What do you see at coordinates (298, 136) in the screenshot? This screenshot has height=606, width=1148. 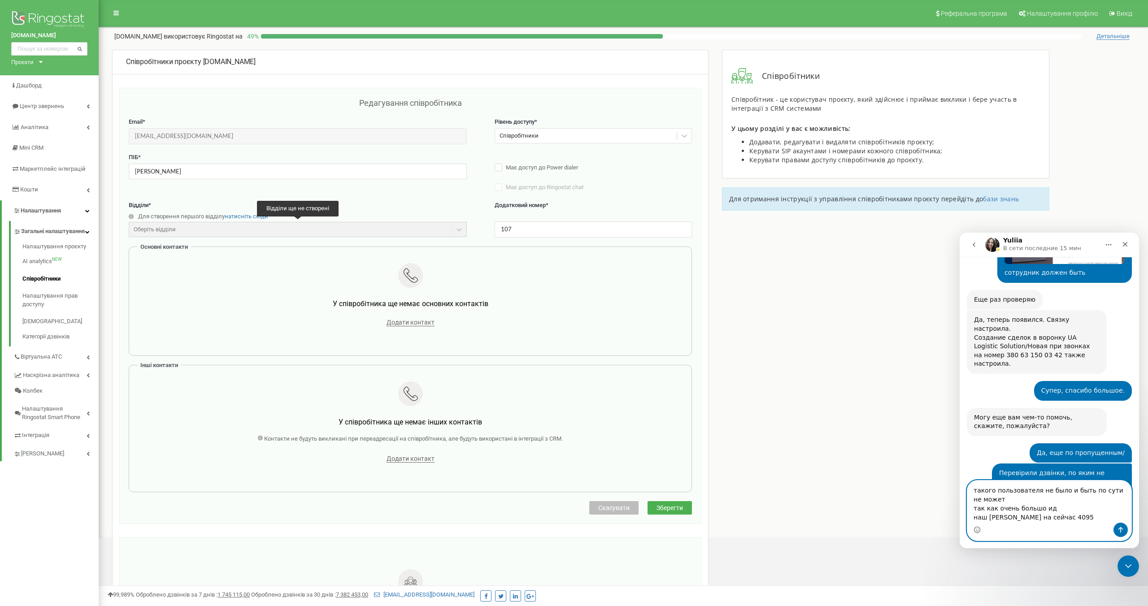 I see `input: Введіть Email` at bounding box center [298, 136].